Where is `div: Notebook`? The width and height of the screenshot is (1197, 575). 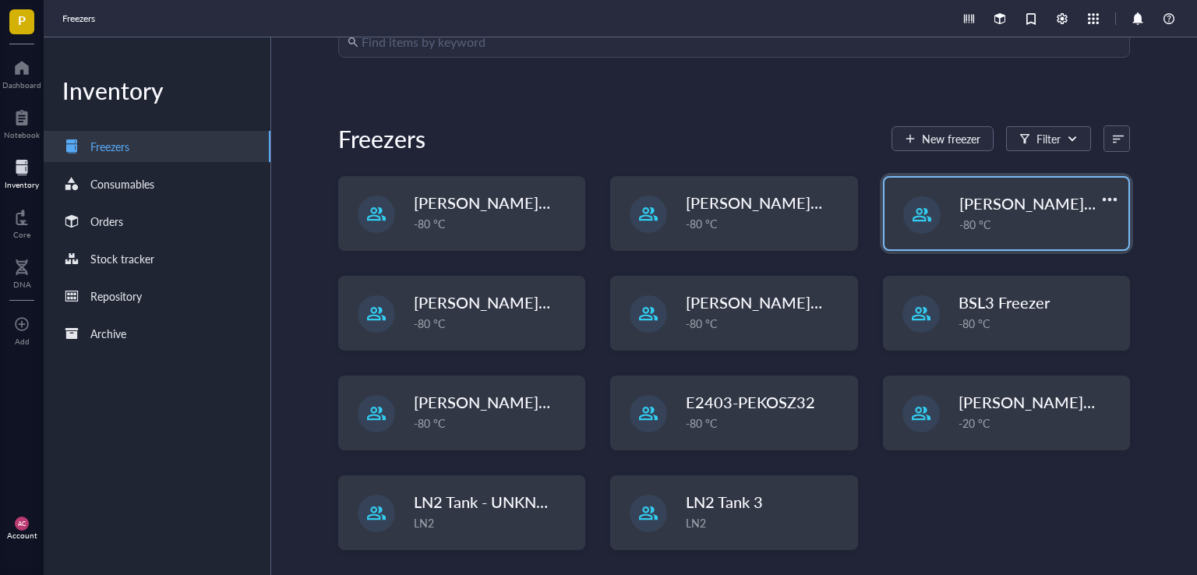 div: Notebook is located at coordinates (22, 135).